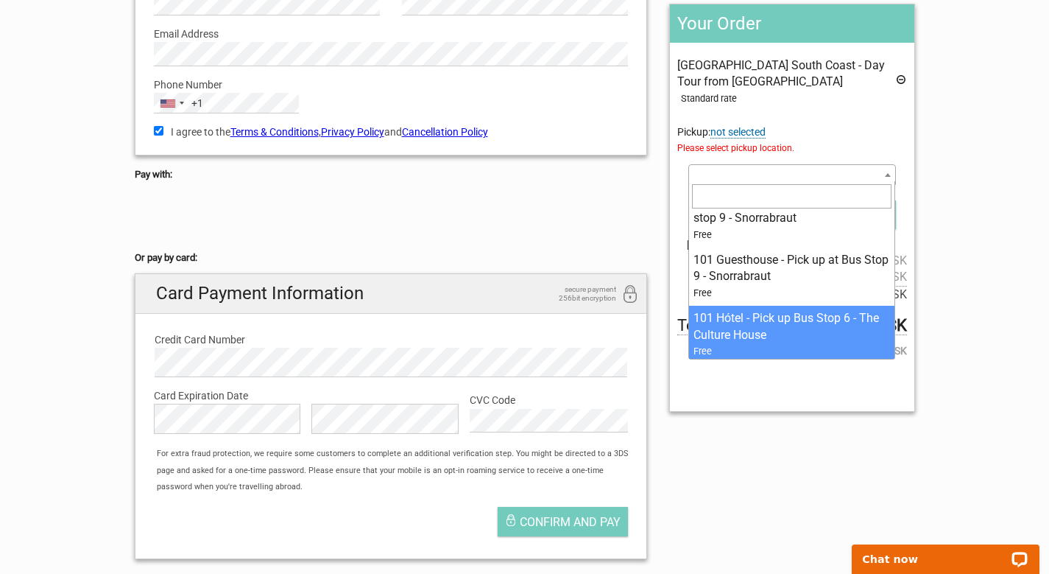  What do you see at coordinates (391, 395) in the screenshot?
I see `label: Card Expiration Date` at bounding box center [391, 395].